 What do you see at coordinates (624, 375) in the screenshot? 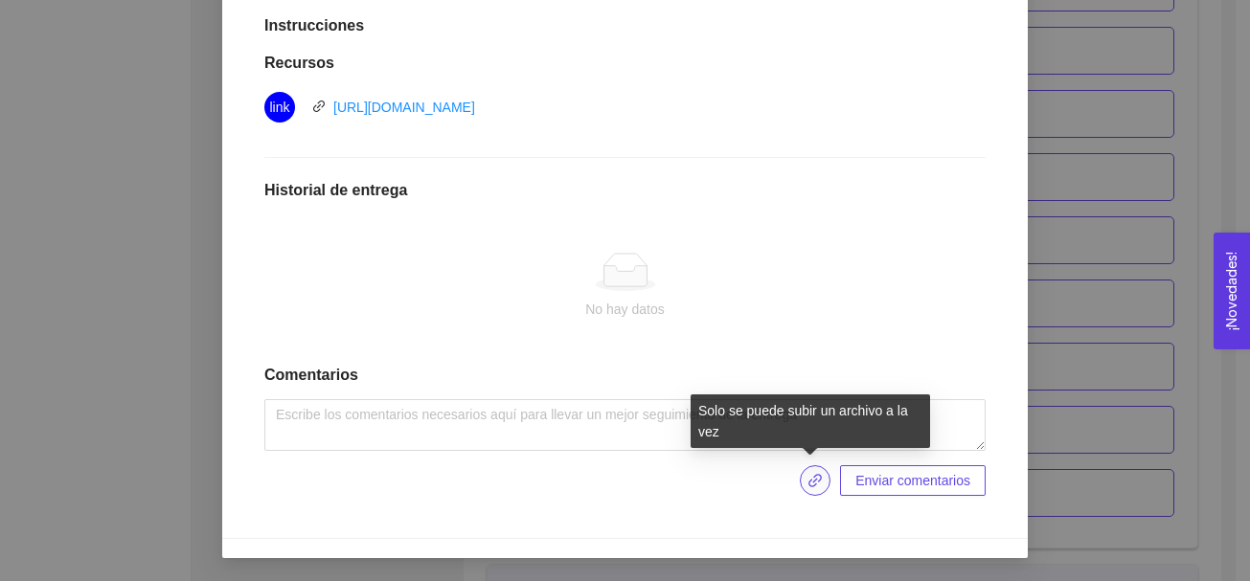
I see `h1: Comentarios` at bounding box center [624, 375].